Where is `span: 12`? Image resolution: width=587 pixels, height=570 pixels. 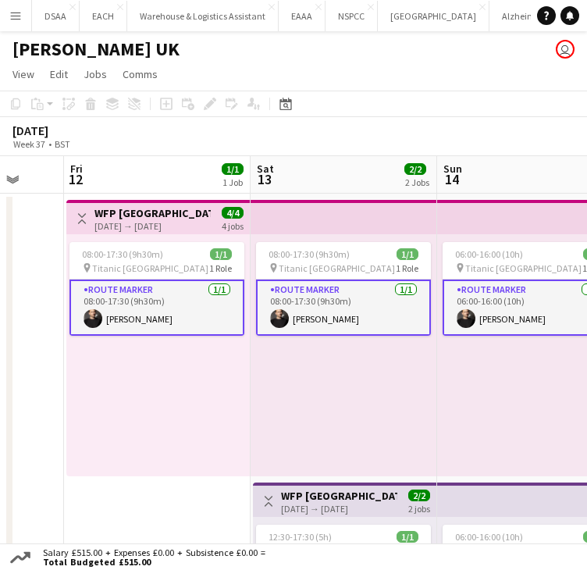
span: 12 is located at coordinates (75, 179).